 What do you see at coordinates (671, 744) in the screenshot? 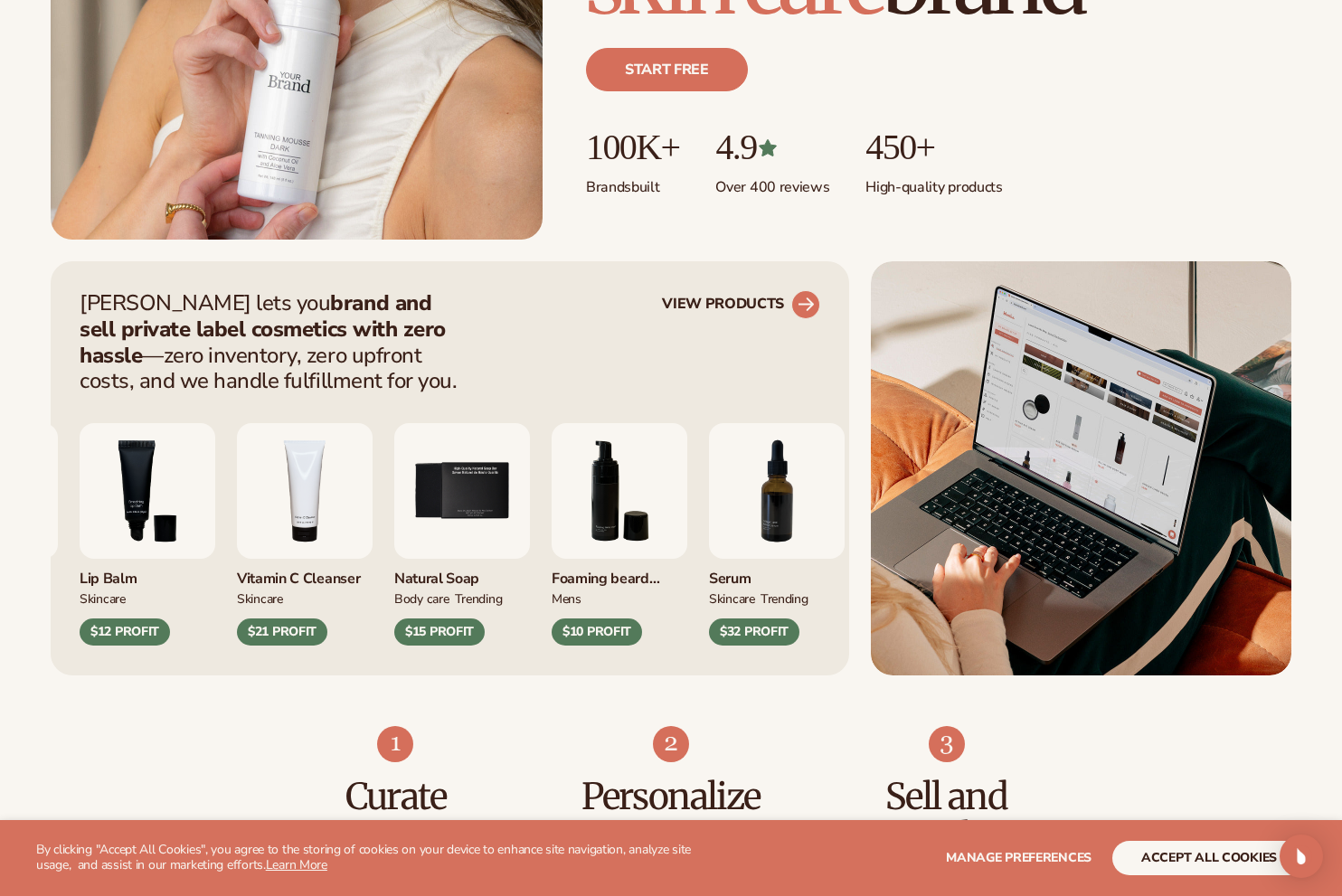
I see `img: Shopify Image 8` at bounding box center [671, 744].